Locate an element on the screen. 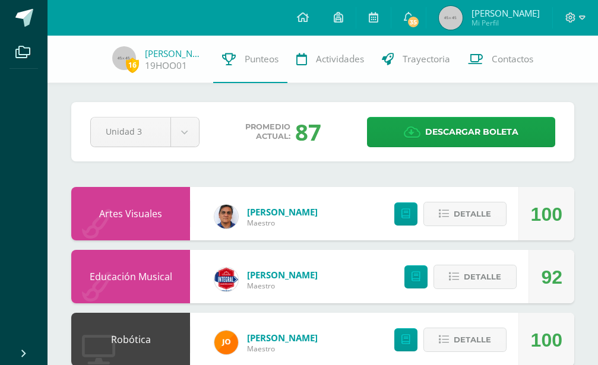 This screenshot has height=365, width=598. img: 869655365762450ab720982c099df79d.png is located at coordinates (226, 217).